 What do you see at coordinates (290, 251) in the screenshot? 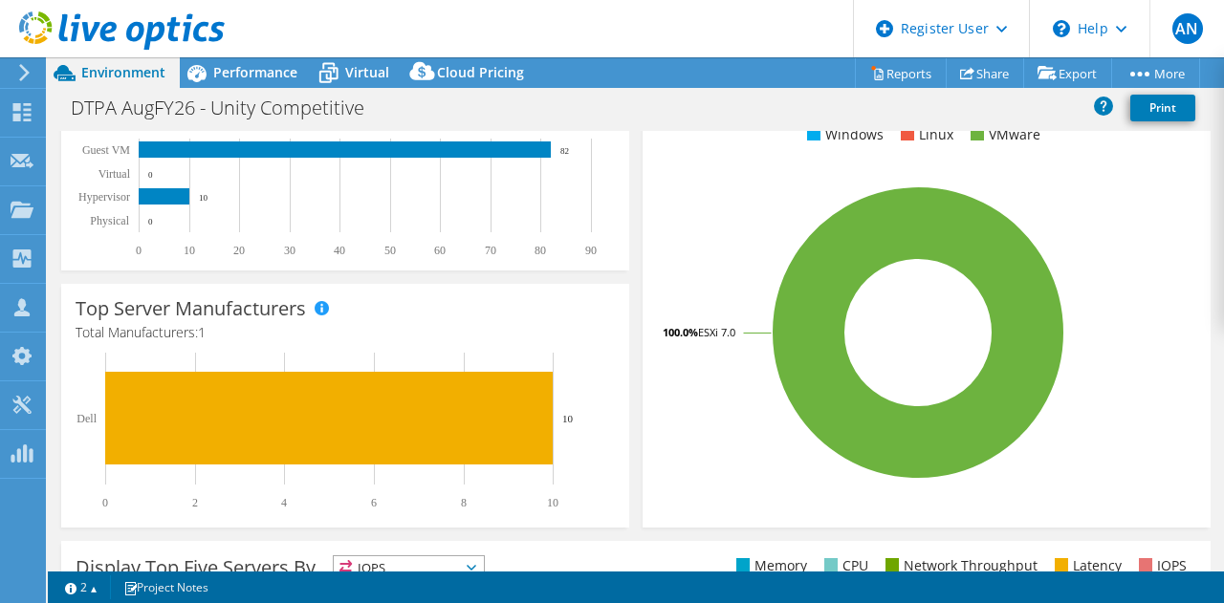
I see `text: 30` at bounding box center [290, 251].